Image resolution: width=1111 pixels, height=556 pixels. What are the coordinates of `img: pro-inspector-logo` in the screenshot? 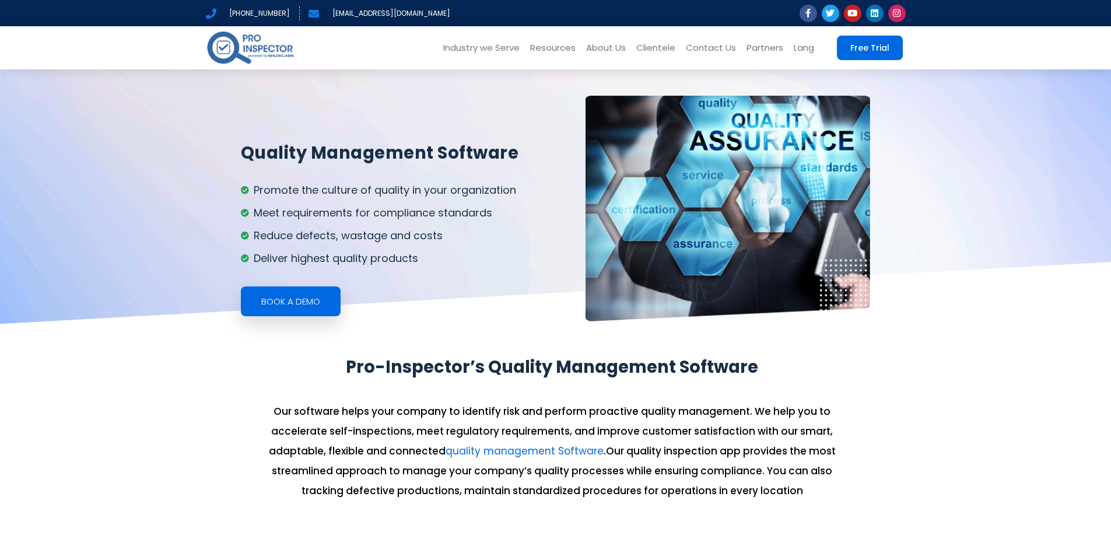 It's located at (250, 47).